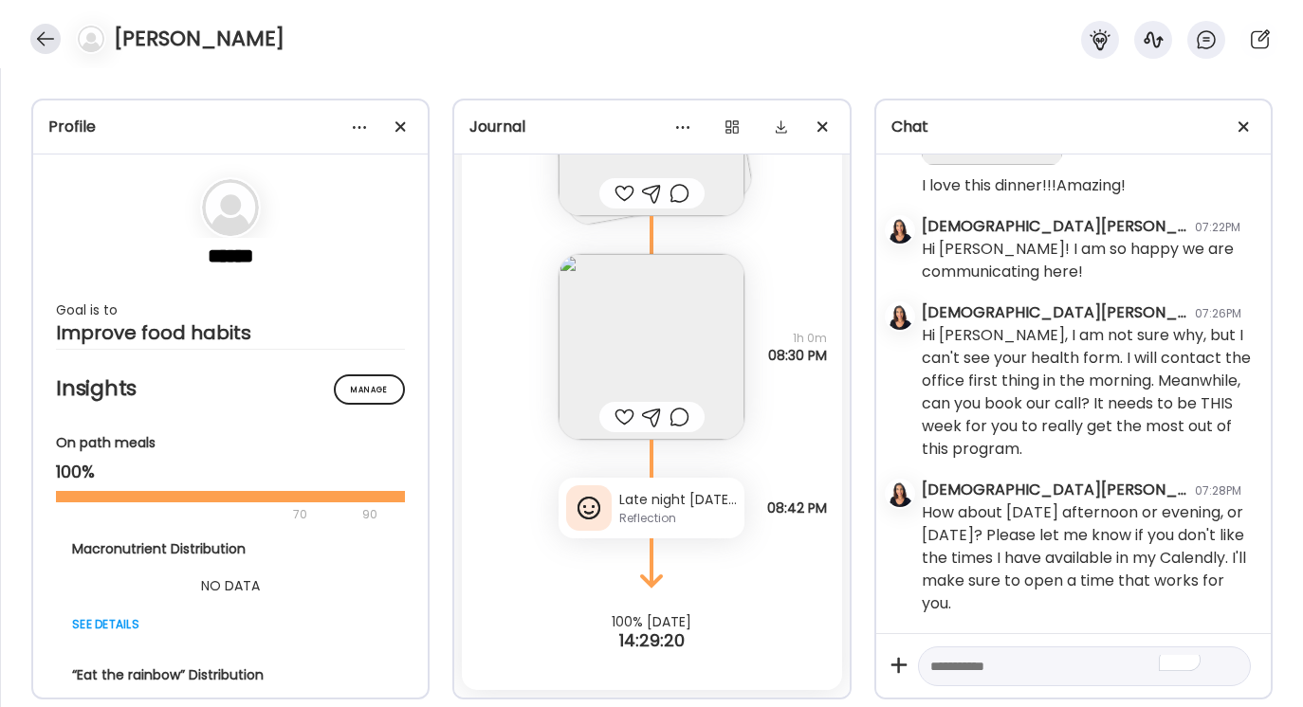 Image resolution: width=1303 pixels, height=707 pixels. Describe the element at coordinates (651, 127) in the screenshot. I see `div: Journal` at that location.